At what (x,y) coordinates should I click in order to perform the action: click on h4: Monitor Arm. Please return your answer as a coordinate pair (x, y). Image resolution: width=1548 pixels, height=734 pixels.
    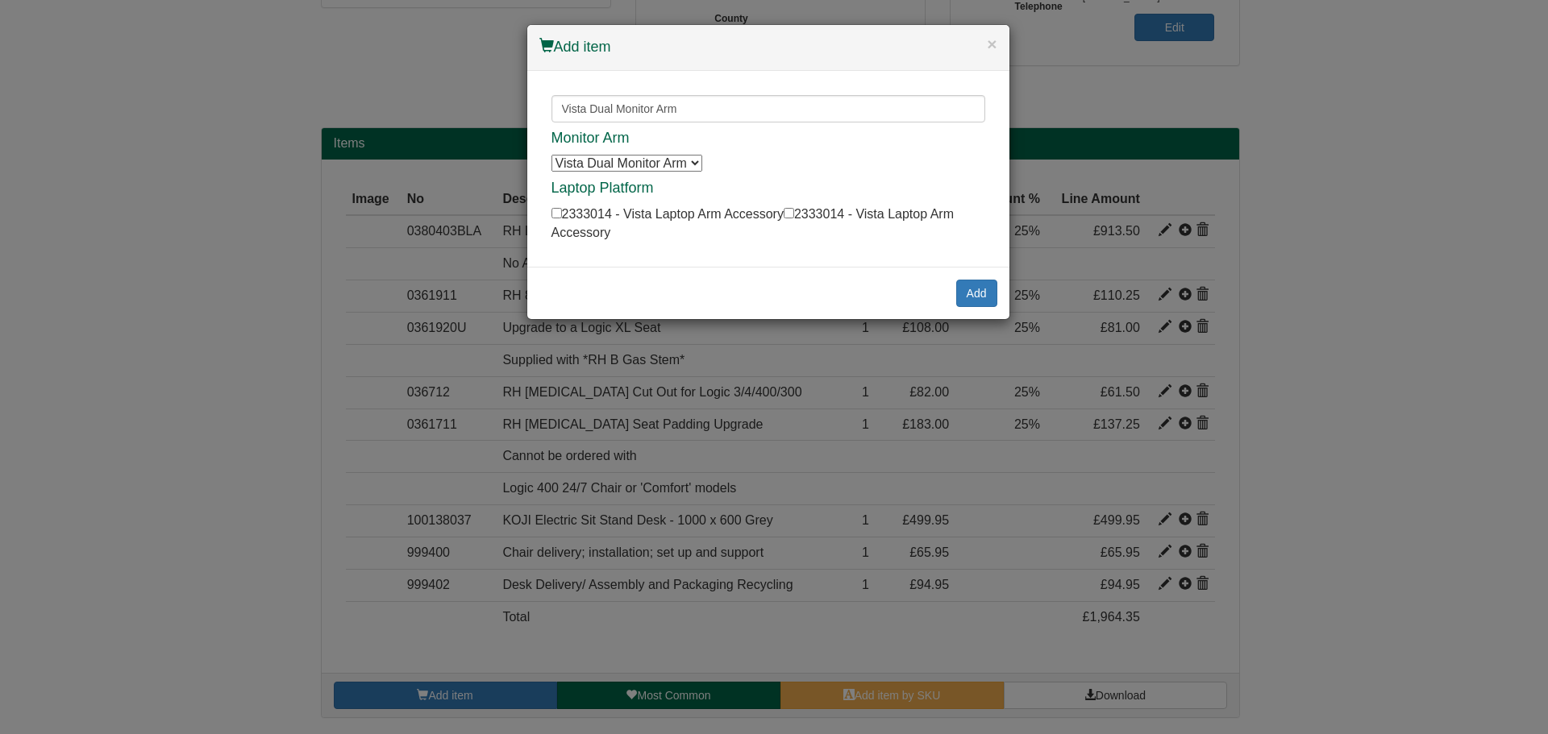
    Looking at the image, I should click on (768, 139).